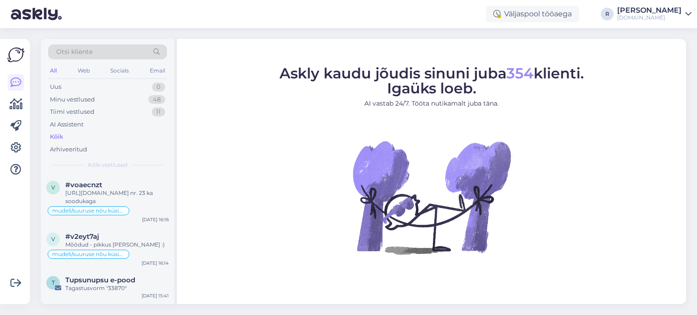  What do you see at coordinates (432, 81) in the screenshot?
I see `span: Askly kaudu jõudis sinuni juba klienti. Igaüks loeb.` at bounding box center [432, 81].